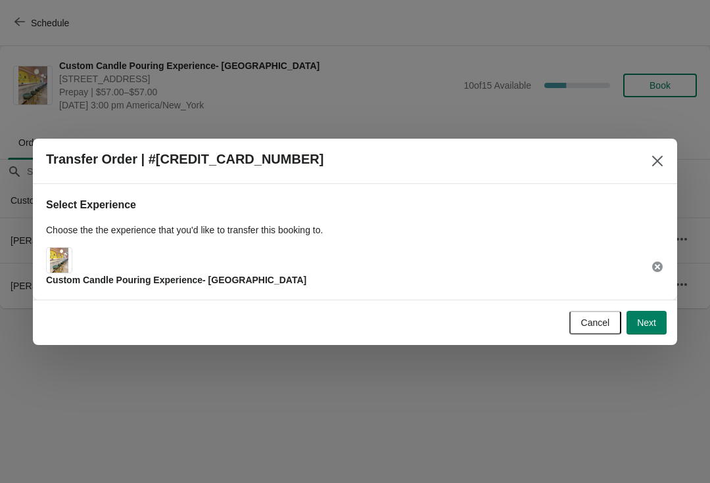  What do you see at coordinates (646, 323) in the screenshot?
I see `button: Next` at bounding box center [646, 323].